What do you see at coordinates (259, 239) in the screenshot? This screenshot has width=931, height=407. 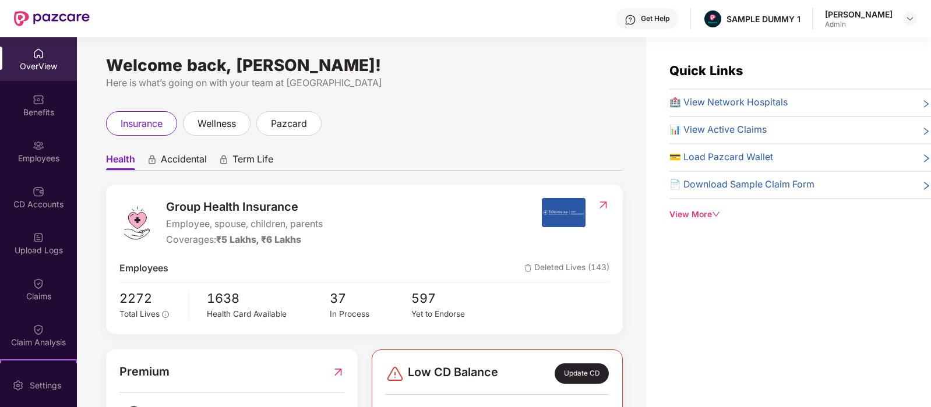 I see `span: ₹5 Lakhs, ₹6 Lakhs` at bounding box center [259, 239].